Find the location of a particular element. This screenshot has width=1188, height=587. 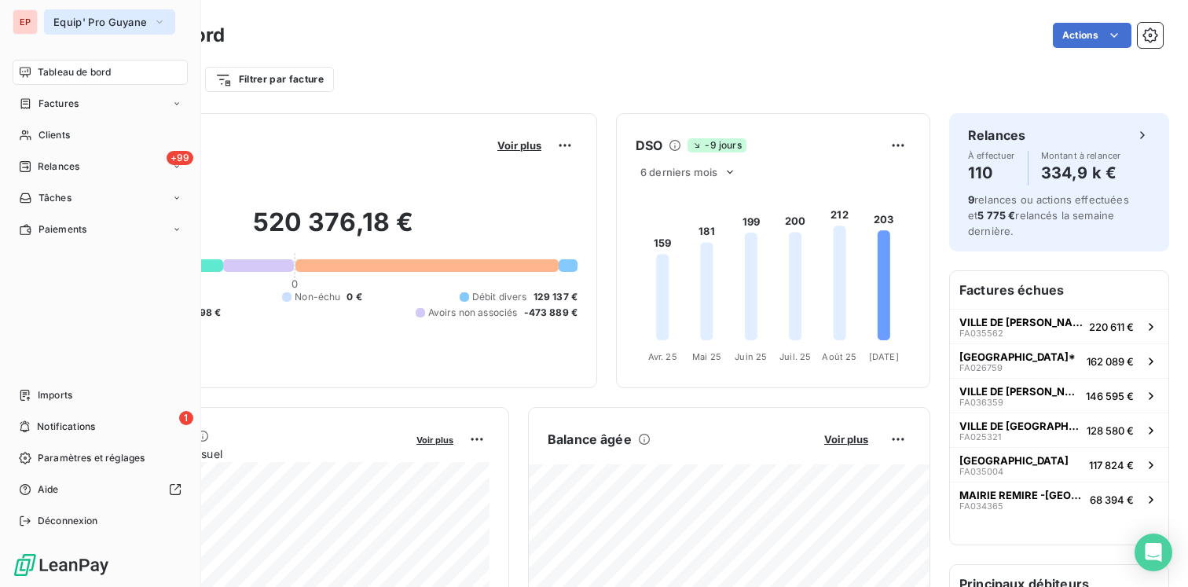

h2: 520 376,18 € is located at coordinates (333, 230).